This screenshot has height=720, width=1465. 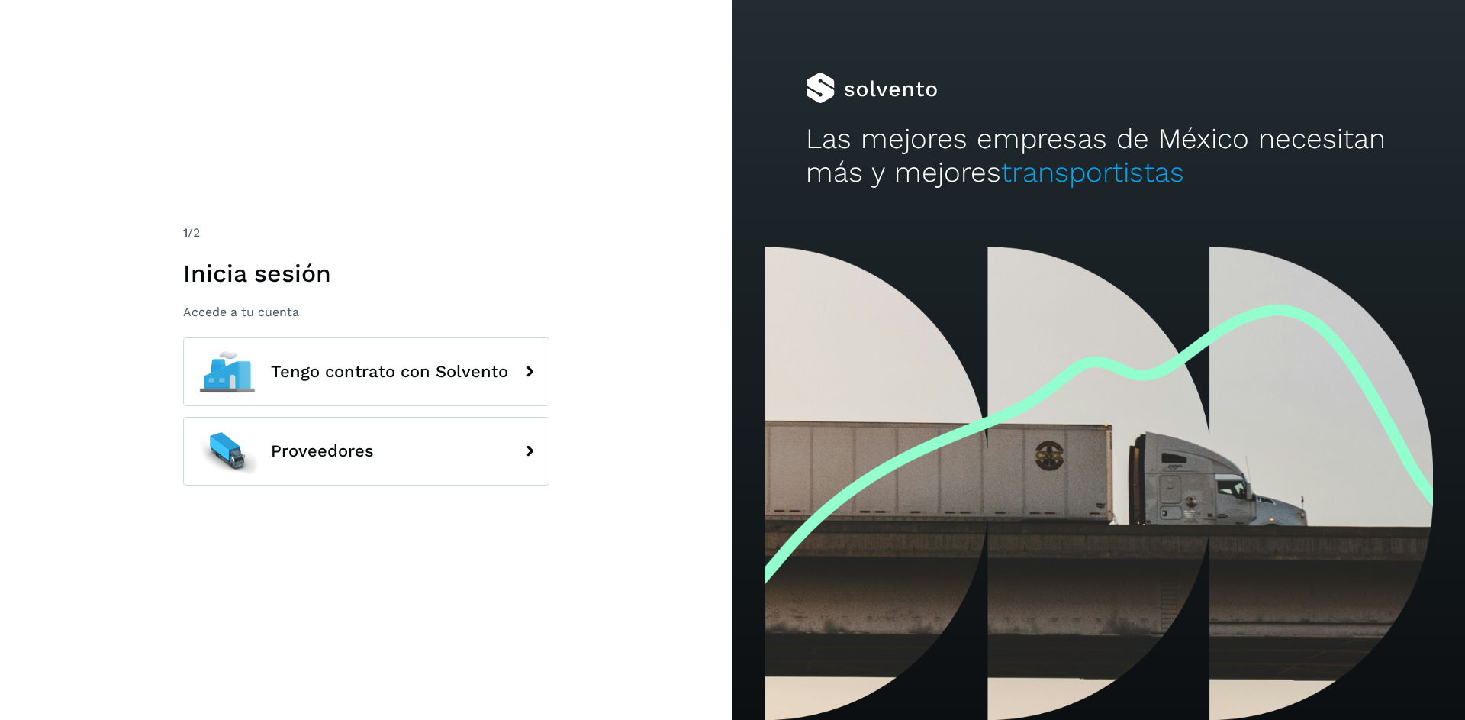 I want to click on h2: Las mejores empresas de México necesitan más y mejores, so click(x=1099, y=156).